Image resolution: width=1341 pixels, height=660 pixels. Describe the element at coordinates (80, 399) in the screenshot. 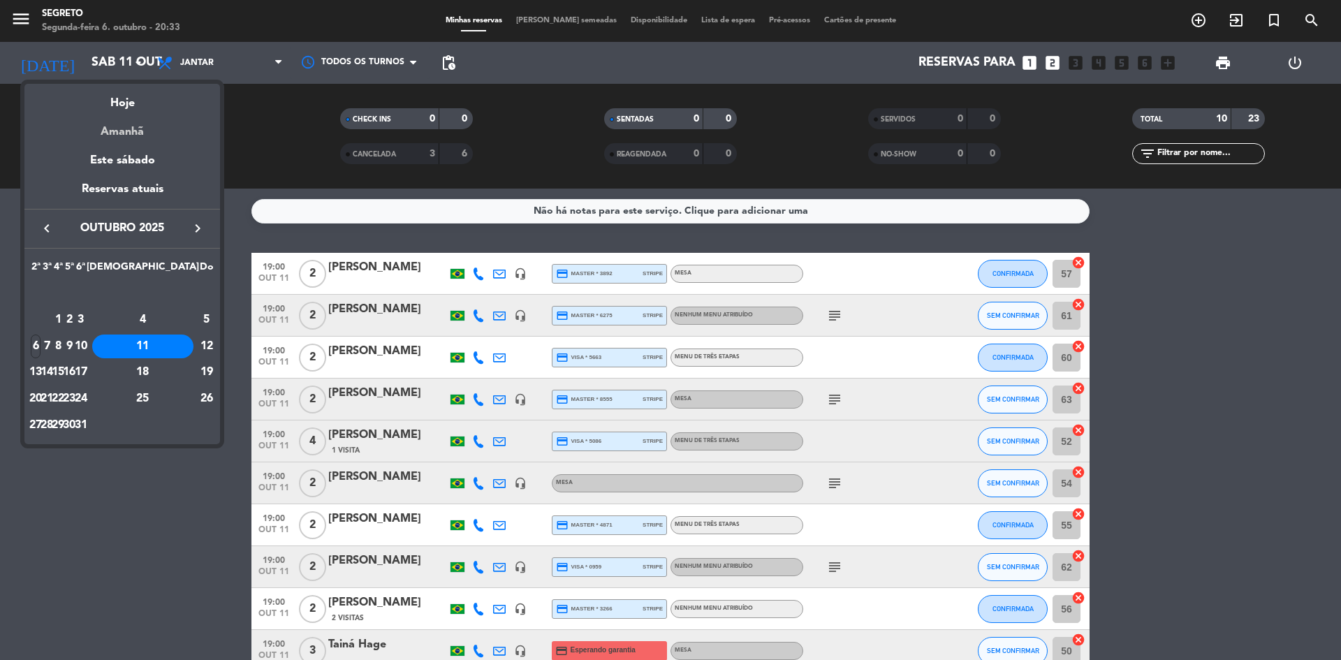

I see `div: 24` at that location.